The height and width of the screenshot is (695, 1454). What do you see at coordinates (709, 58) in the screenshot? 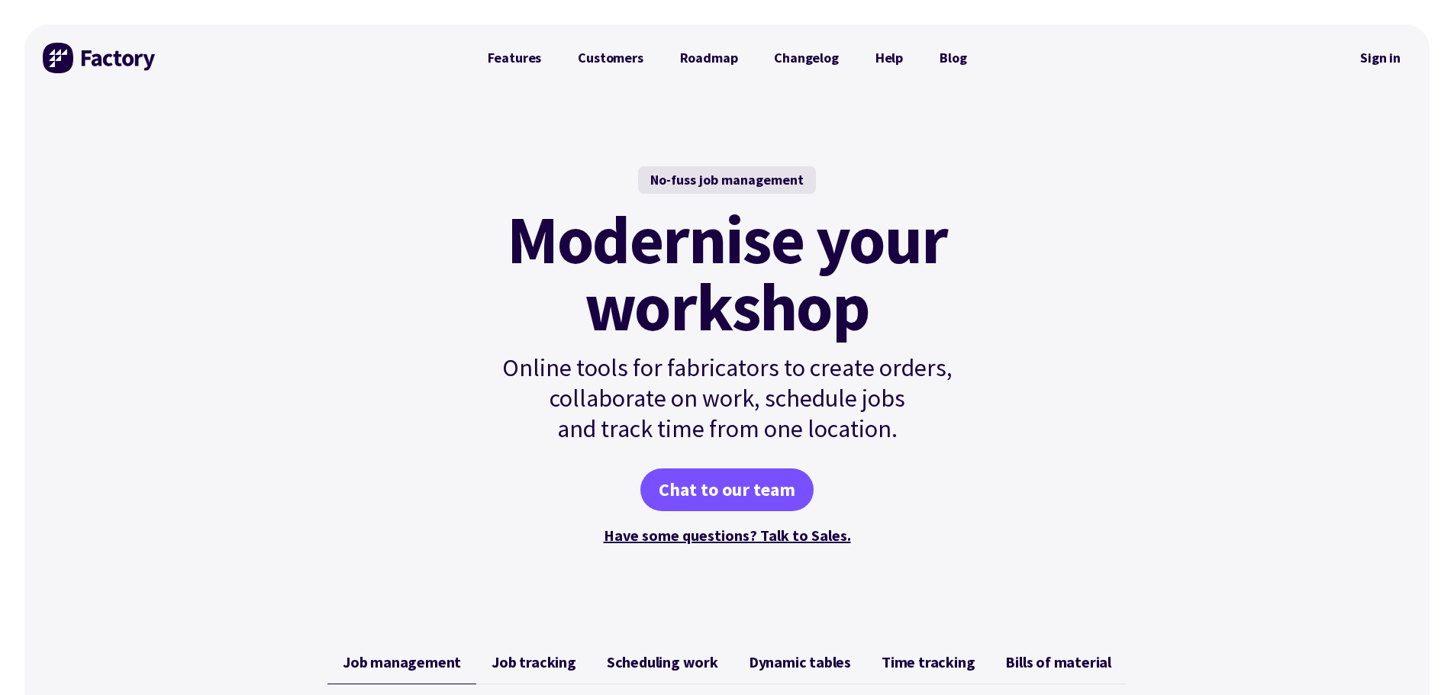
I see `a: Roadmap` at bounding box center [709, 58].